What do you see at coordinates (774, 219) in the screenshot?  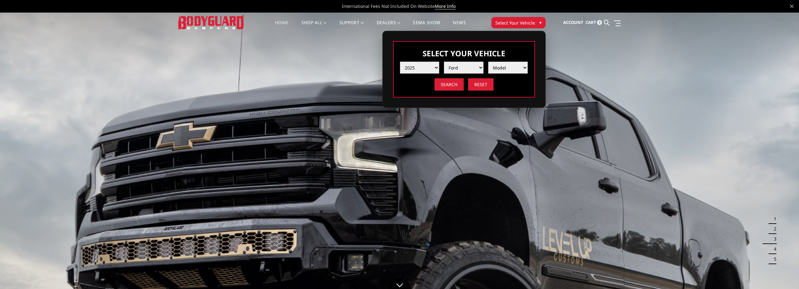 I see `button: 1 of 5` at bounding box center [774, 219].